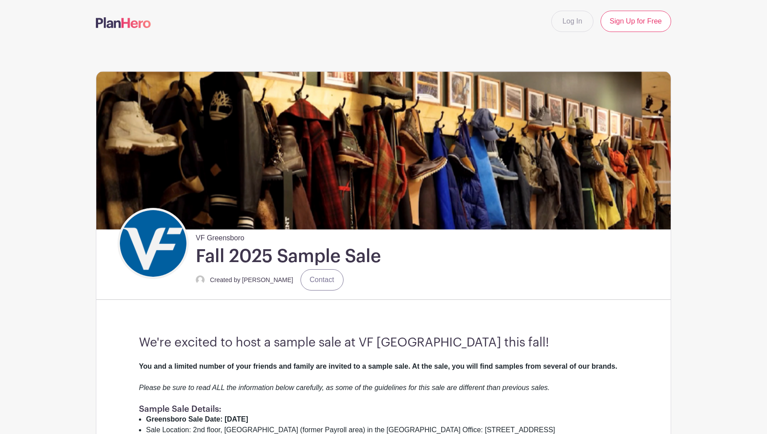  What do you see at coordinates (572, 21) in the screenshot?
I see `a: Log In` at bounding box center [572, 21].